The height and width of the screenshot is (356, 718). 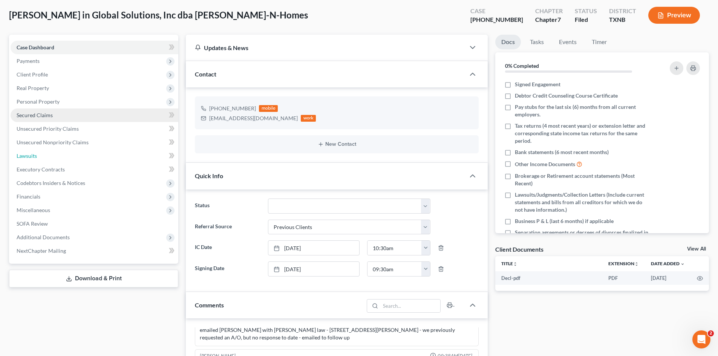 I want to click on a: Unsecured Priority Claims, so click(x=94, y=129).